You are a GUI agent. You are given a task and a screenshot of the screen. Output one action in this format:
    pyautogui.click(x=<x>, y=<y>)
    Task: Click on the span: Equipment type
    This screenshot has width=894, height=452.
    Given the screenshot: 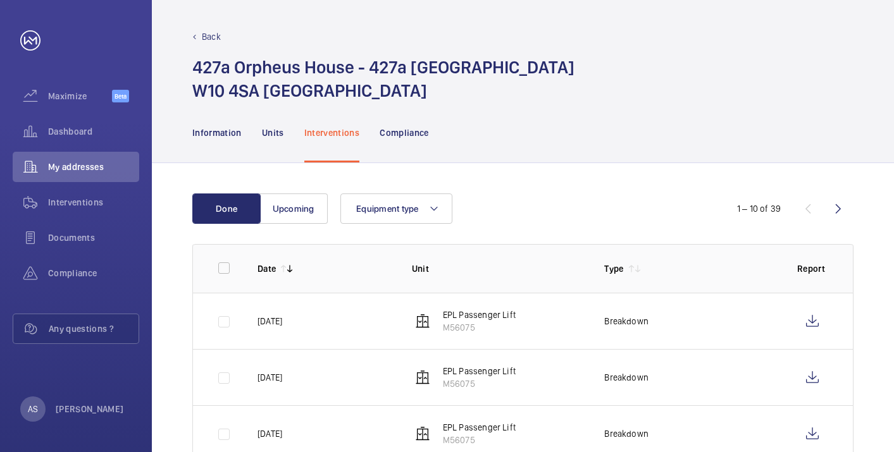 What is the action you would take?
    pyautogui.click(x=387, y=209)
    